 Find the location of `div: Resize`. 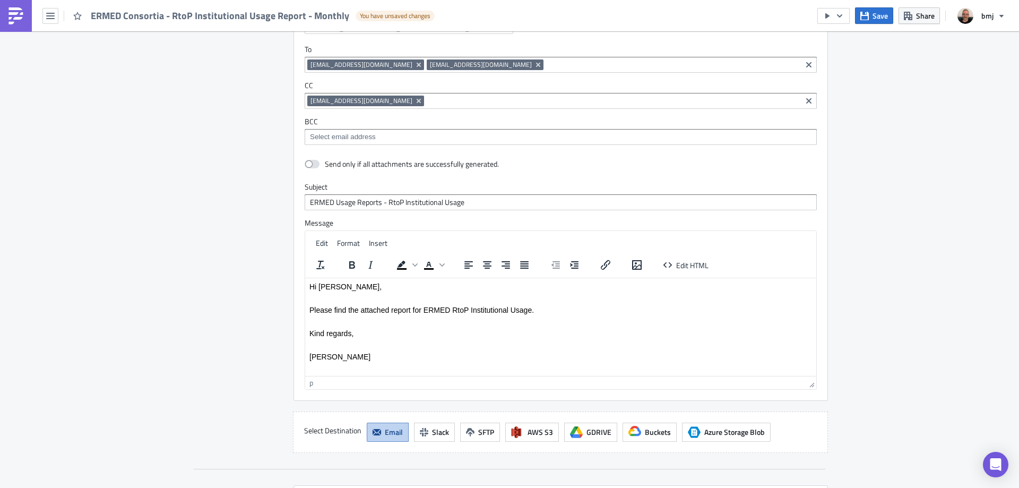

div: Resize is located at coordinates (810, 383).